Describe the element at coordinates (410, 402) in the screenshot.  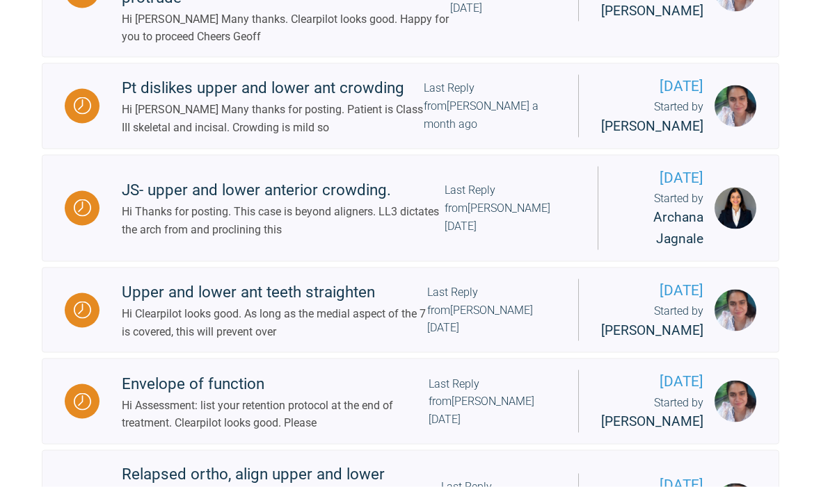
I see `a: WaitingEnvelope of functionHi Assessment: list your retention protocol at the end of treatment. C...` at that location.